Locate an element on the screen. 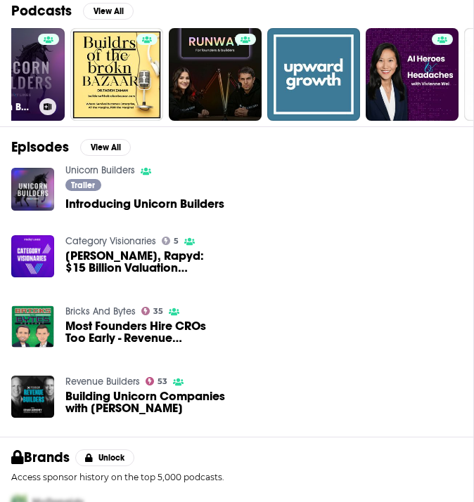 This screenshot has height=502, width=474. h2: Episodes is located at coordinates (40, 147).